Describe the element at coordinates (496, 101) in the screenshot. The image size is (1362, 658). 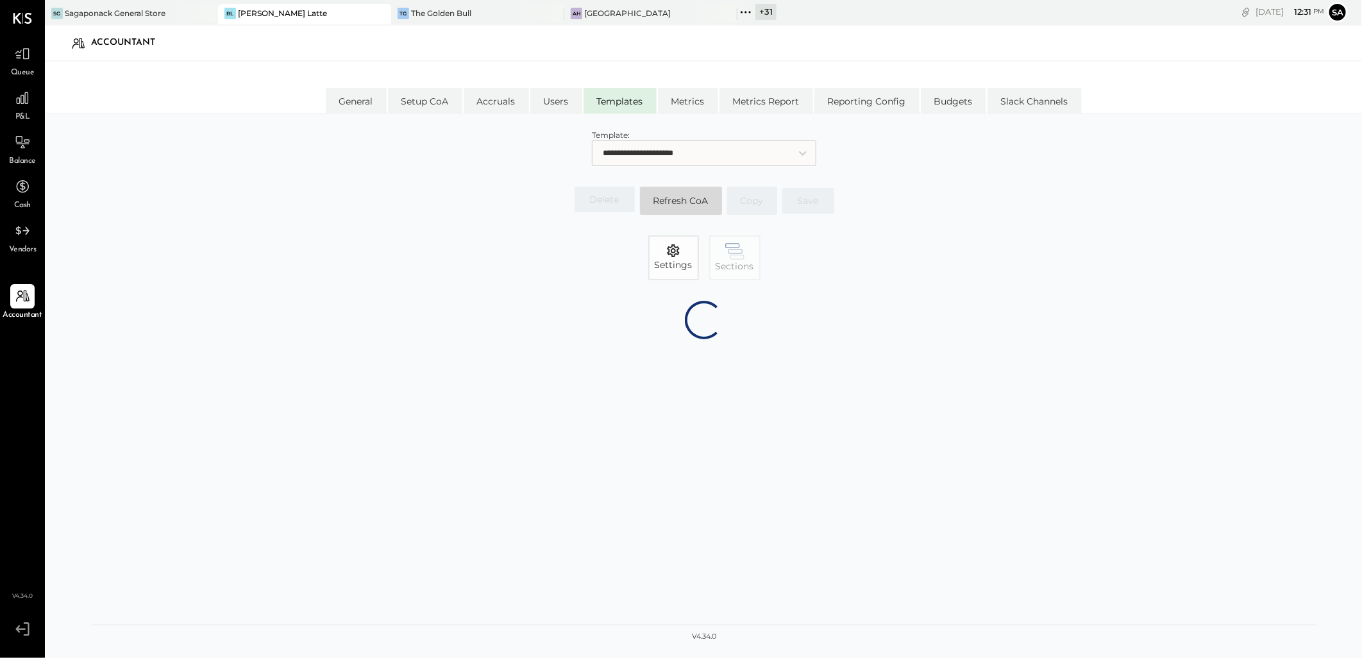
I see `li: Accruals` at that location.